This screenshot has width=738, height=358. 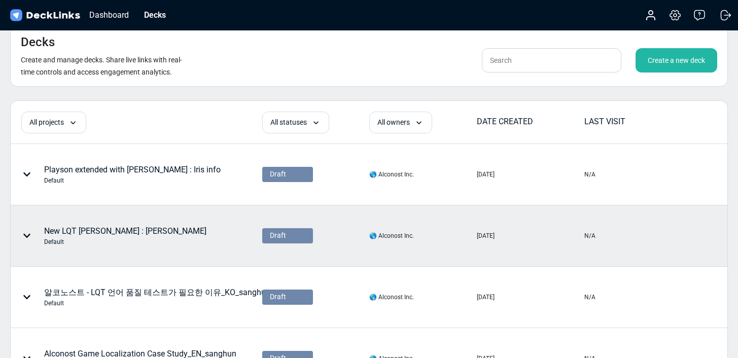 I want to click on img: DeckLinks, so click(x=45, y=15).